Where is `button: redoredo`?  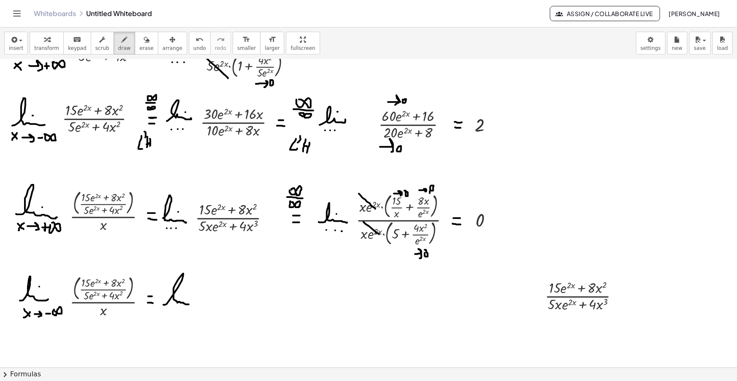
button: redoredo is located at coordinates (221, 43).